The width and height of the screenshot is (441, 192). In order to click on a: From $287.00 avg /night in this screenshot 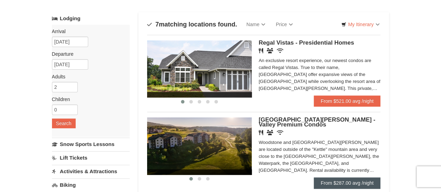, I will do `click(347, 183)`.